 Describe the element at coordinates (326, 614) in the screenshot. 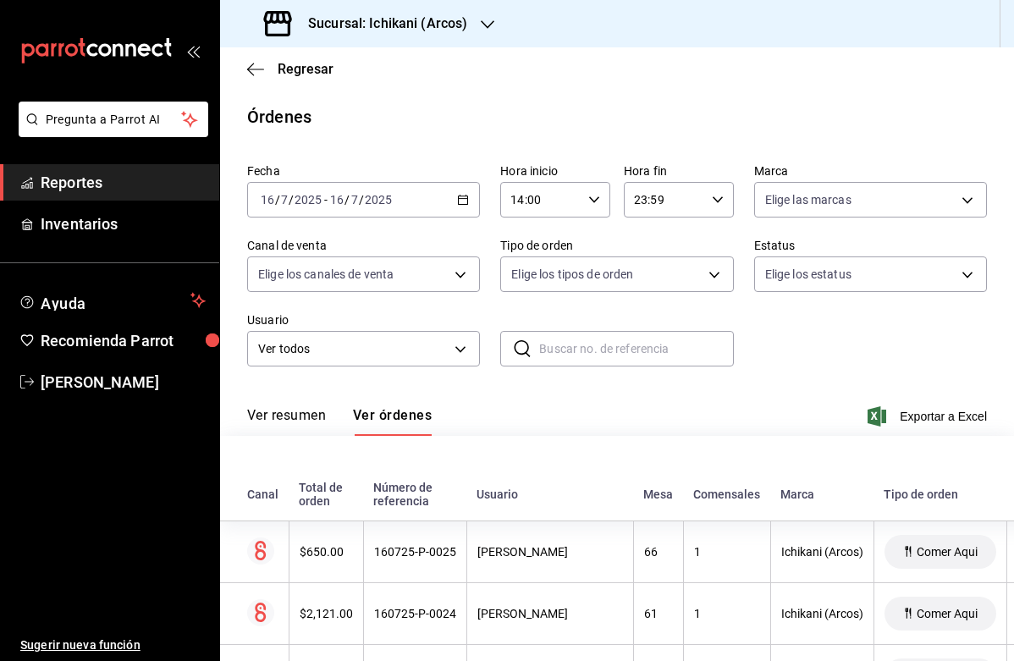

I see `div: $2,121.00` at that location.